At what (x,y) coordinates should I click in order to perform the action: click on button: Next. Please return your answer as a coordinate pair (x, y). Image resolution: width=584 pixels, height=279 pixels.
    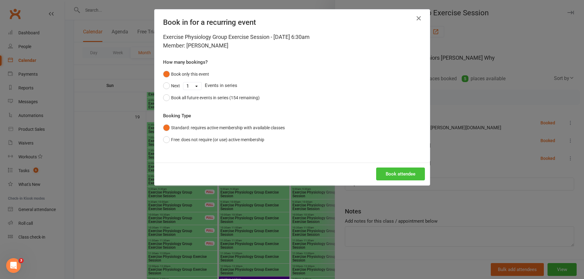
    Looking at the image, I should click on (171, 86).